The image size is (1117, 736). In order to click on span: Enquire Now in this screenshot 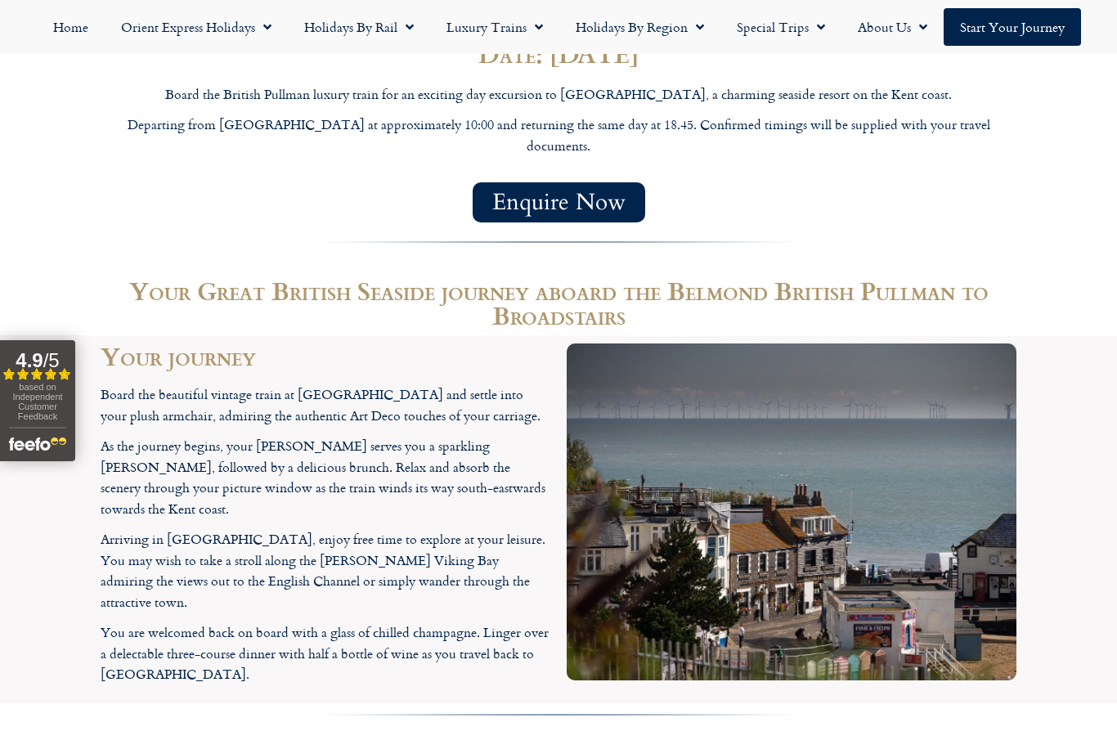, I will do `click(558, 202)`.